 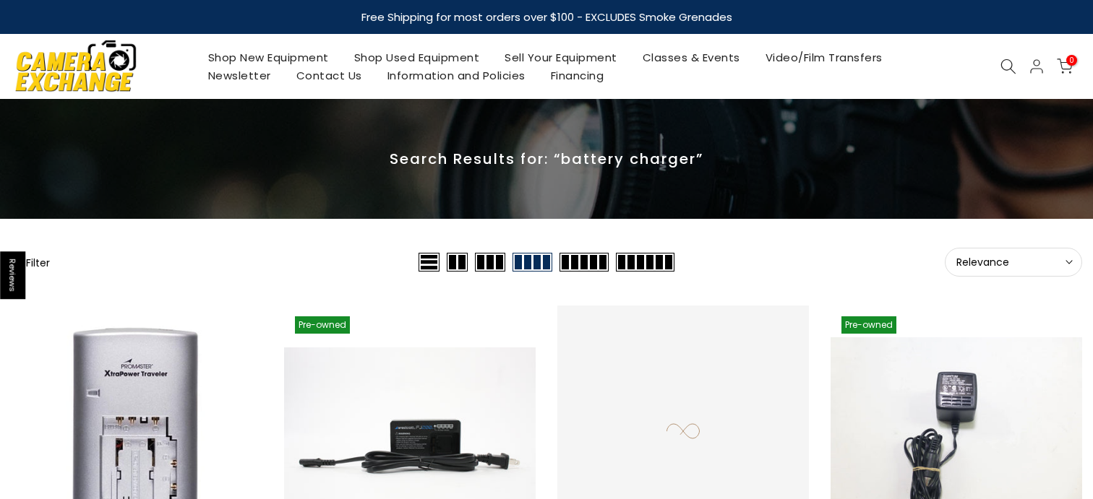 What do you see at coordinates (268, 57) in the screenshot?
I see `a: Shop New Equipment` at bounding box center [268, 57].